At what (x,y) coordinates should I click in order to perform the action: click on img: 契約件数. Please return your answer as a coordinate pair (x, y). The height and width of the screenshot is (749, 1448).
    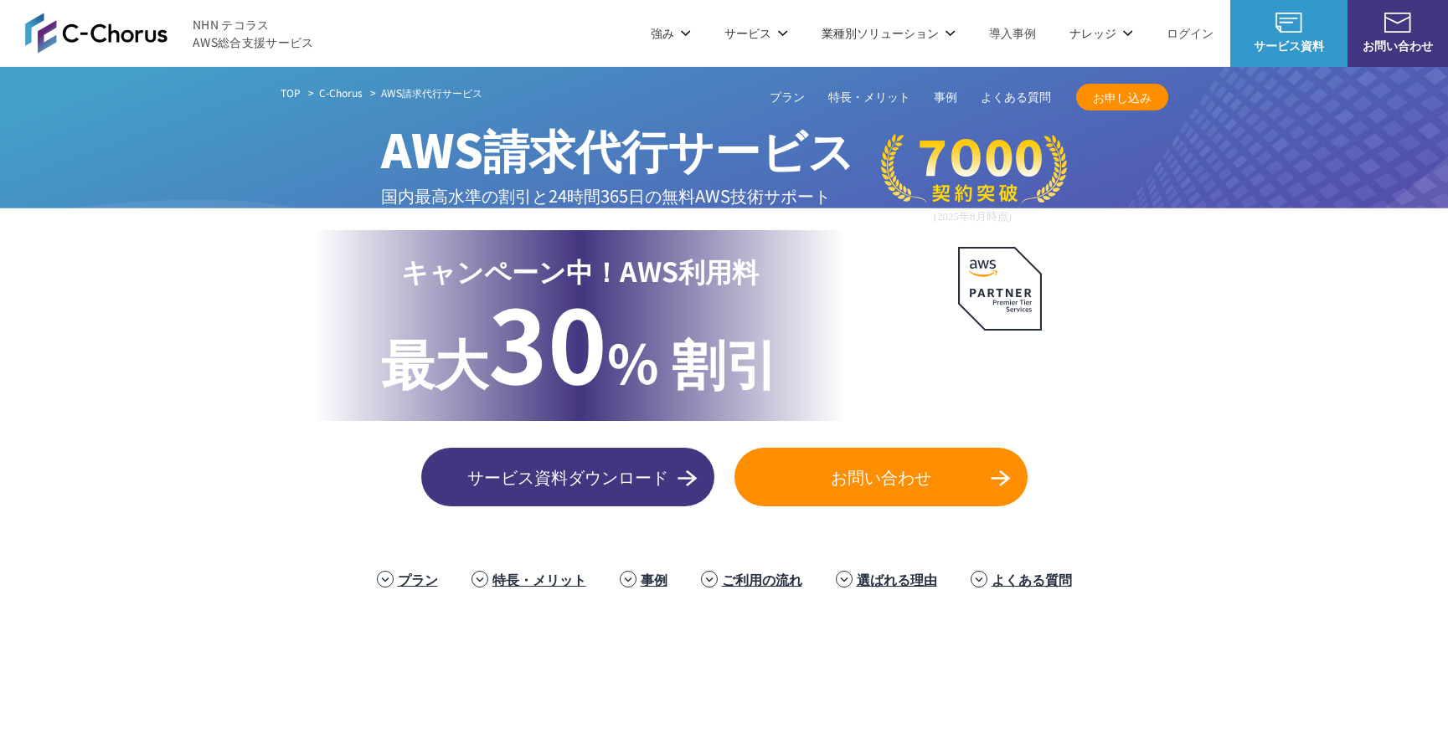
    Looking at the image, I should click on (974, 178).